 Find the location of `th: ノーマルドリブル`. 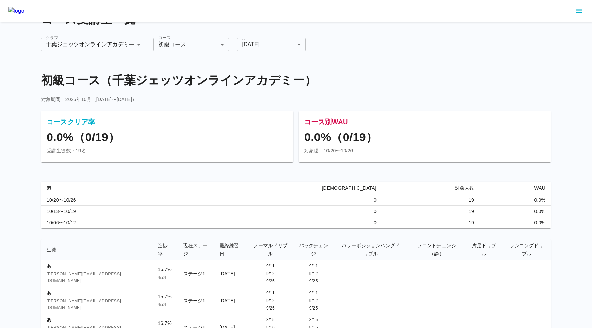

th: ノーマルドリブル is located at coordinates (271, 250).